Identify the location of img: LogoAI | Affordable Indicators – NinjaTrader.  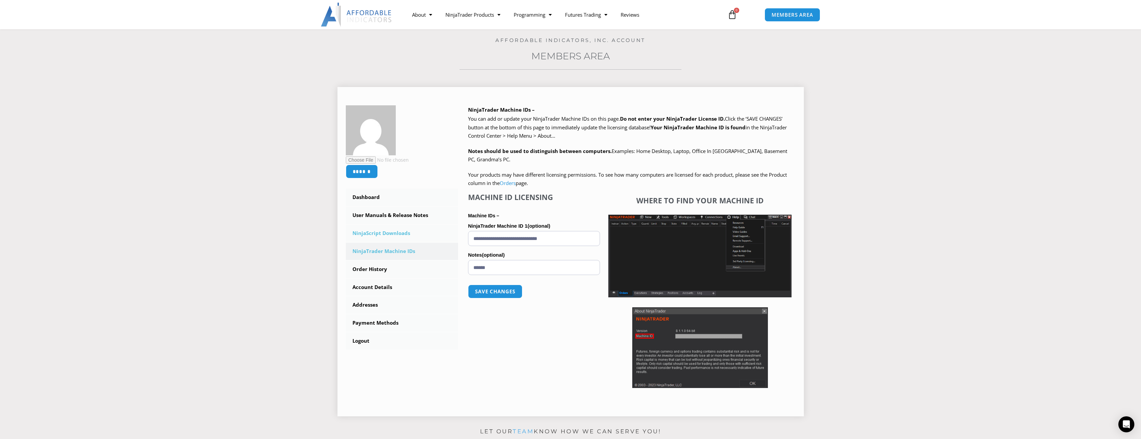
(357, 15).